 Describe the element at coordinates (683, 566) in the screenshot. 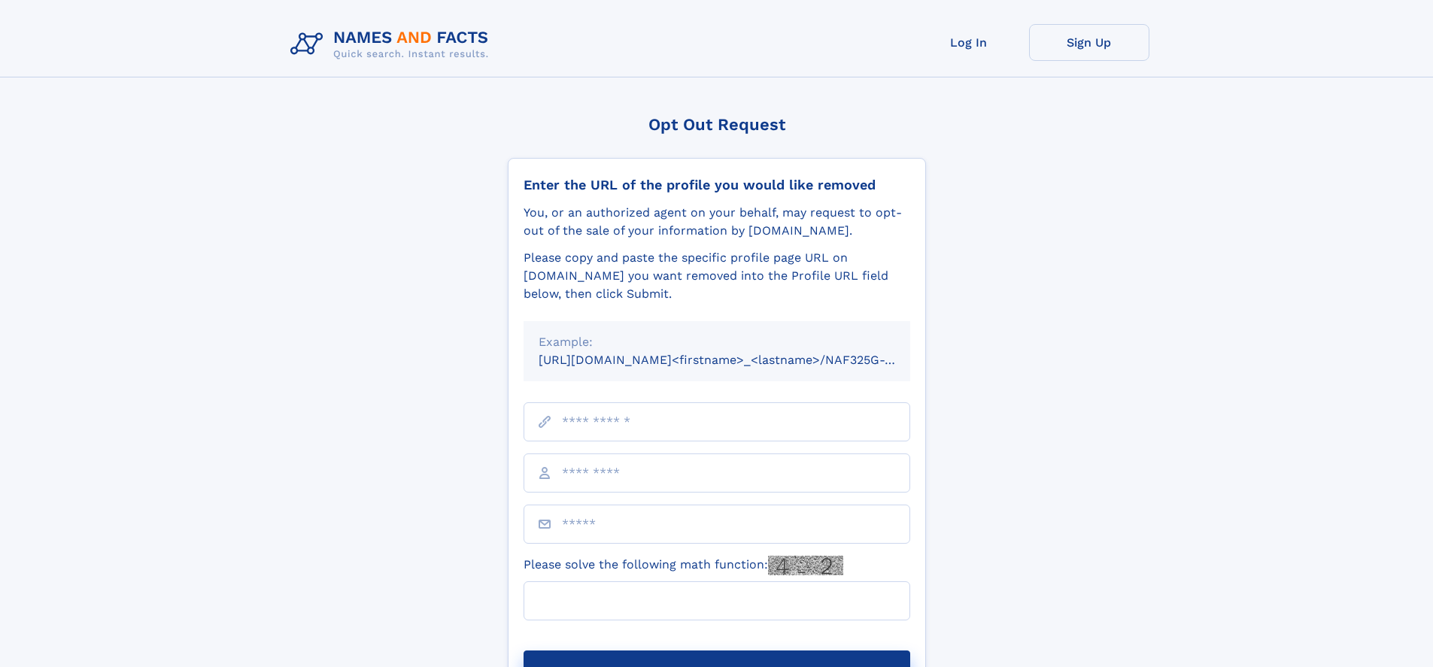

I see `label: Please solve the following math function:` at that location.